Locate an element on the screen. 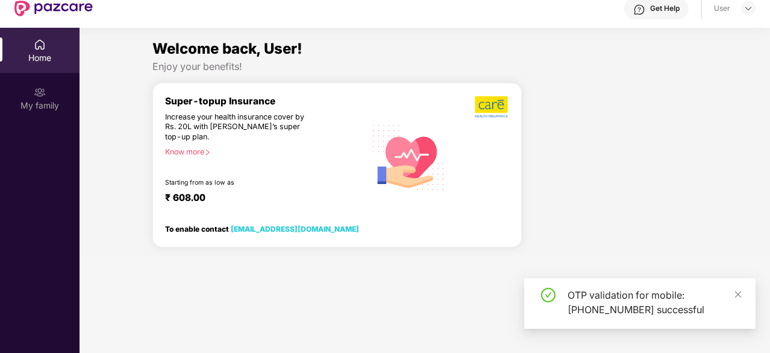 This screenshot has height=353, width=770. span: right is located at coordinates (207, 152).